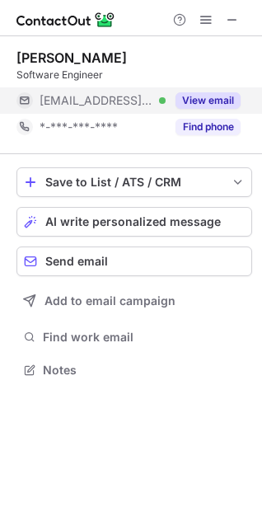 Image resolution: width=262 pixels, height=526 pixels. Describe the element at coordinates (134, 182) in the screenshot. I see `div: Save to List / ATS / CRM` at that location.